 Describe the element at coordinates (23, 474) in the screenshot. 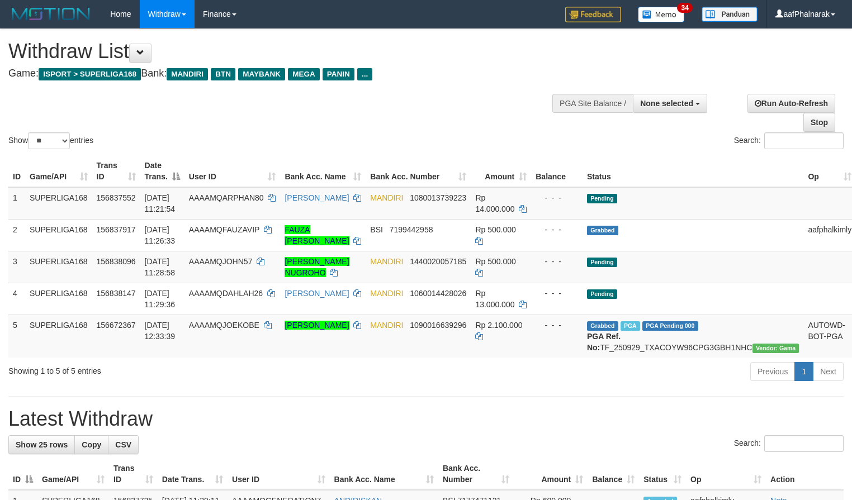

I see `th: ID: activate to sort column descending` at that location.